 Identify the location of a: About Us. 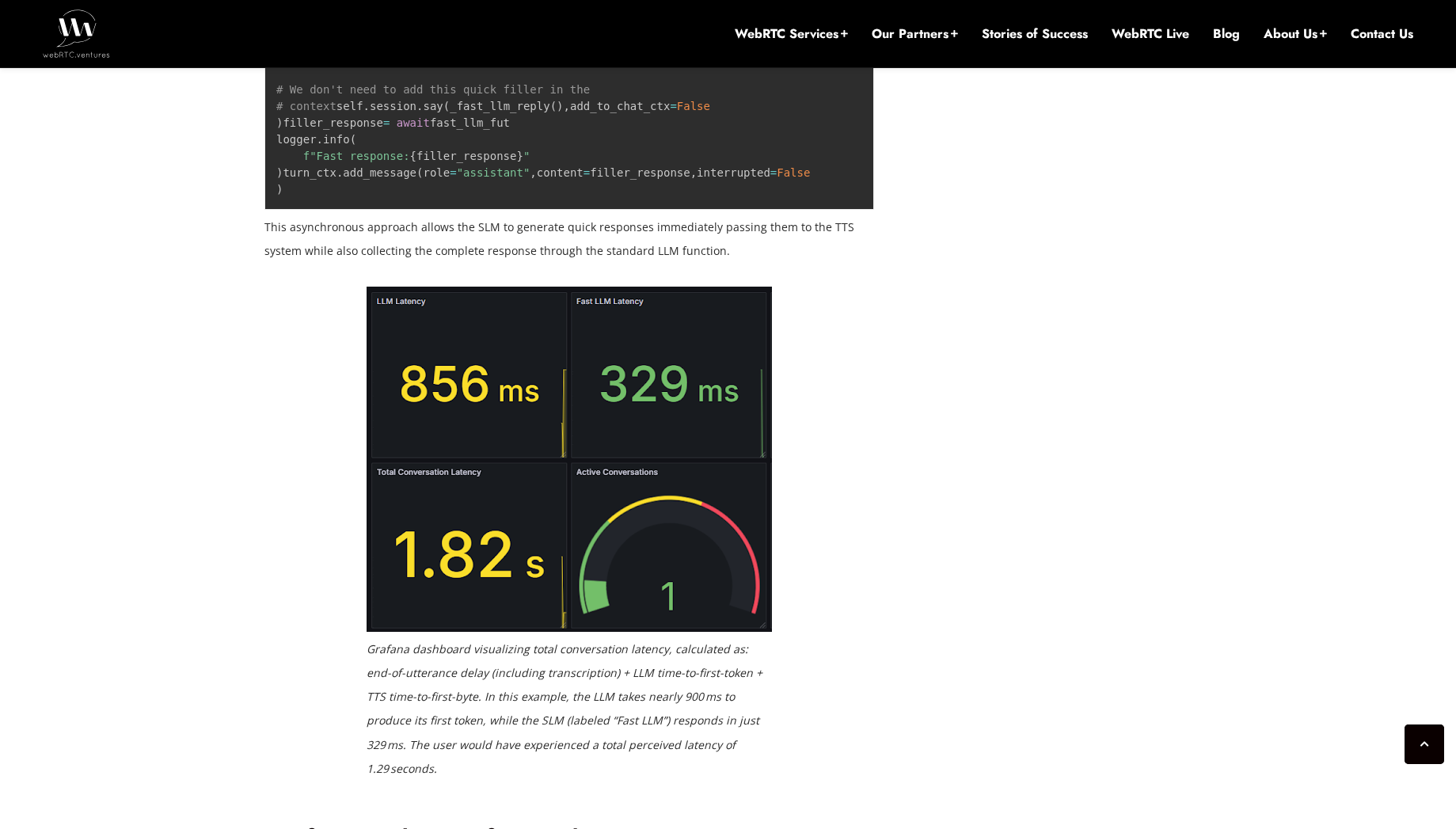
(1295, 34).